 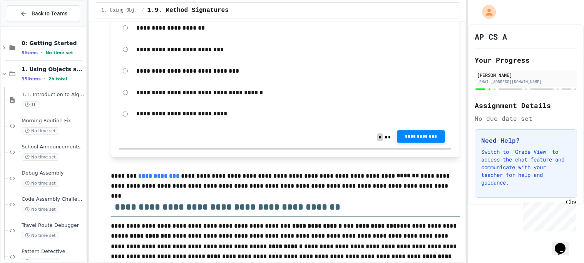 What do you see at coordinates (53, 95) in the screenshot?
I see `span: 1.1. Introduction to Algorithms, Programming, and Compilers` at bounding box center [53, 95].